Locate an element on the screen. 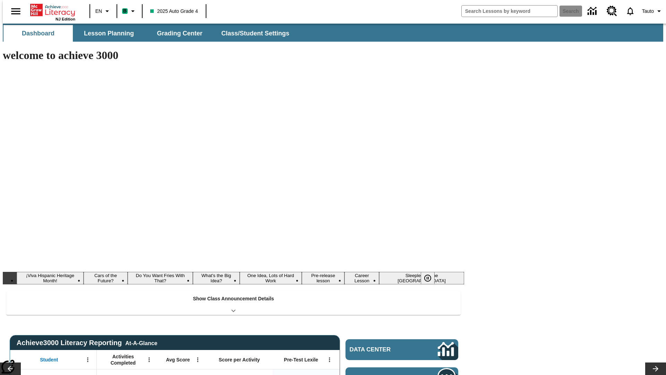 This screenshot has height=375, width=666. button: Slide 3 Do You Want Fries With That? is located at coordinates (160, 278).